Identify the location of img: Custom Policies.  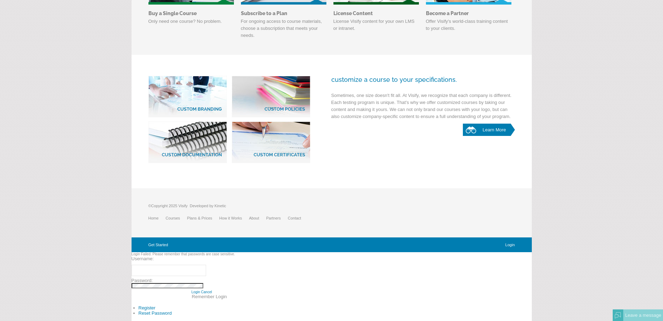
(271, 97).